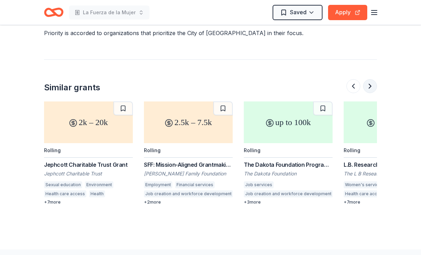  I want to click on div: + 2 more, so click(189, 202).